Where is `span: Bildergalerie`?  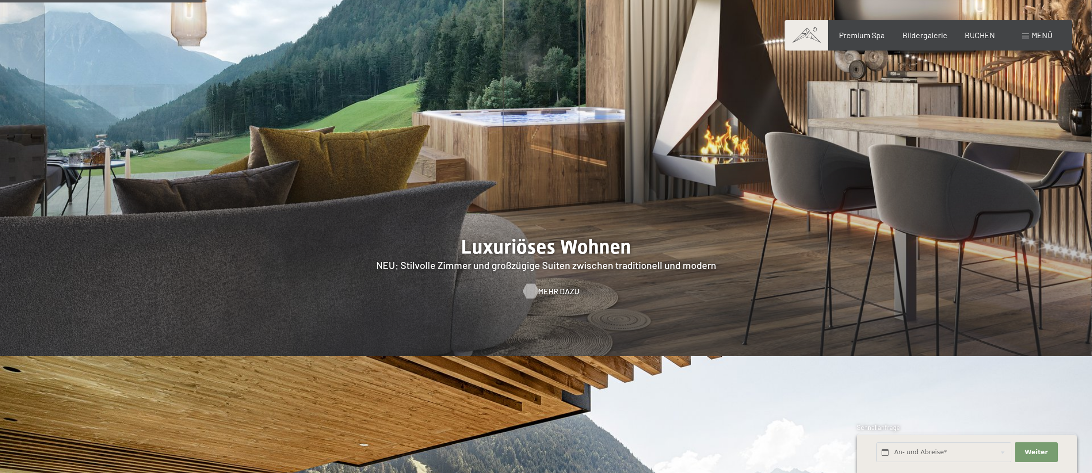
span: Bildergalerie is located at coordinates (925, 35).